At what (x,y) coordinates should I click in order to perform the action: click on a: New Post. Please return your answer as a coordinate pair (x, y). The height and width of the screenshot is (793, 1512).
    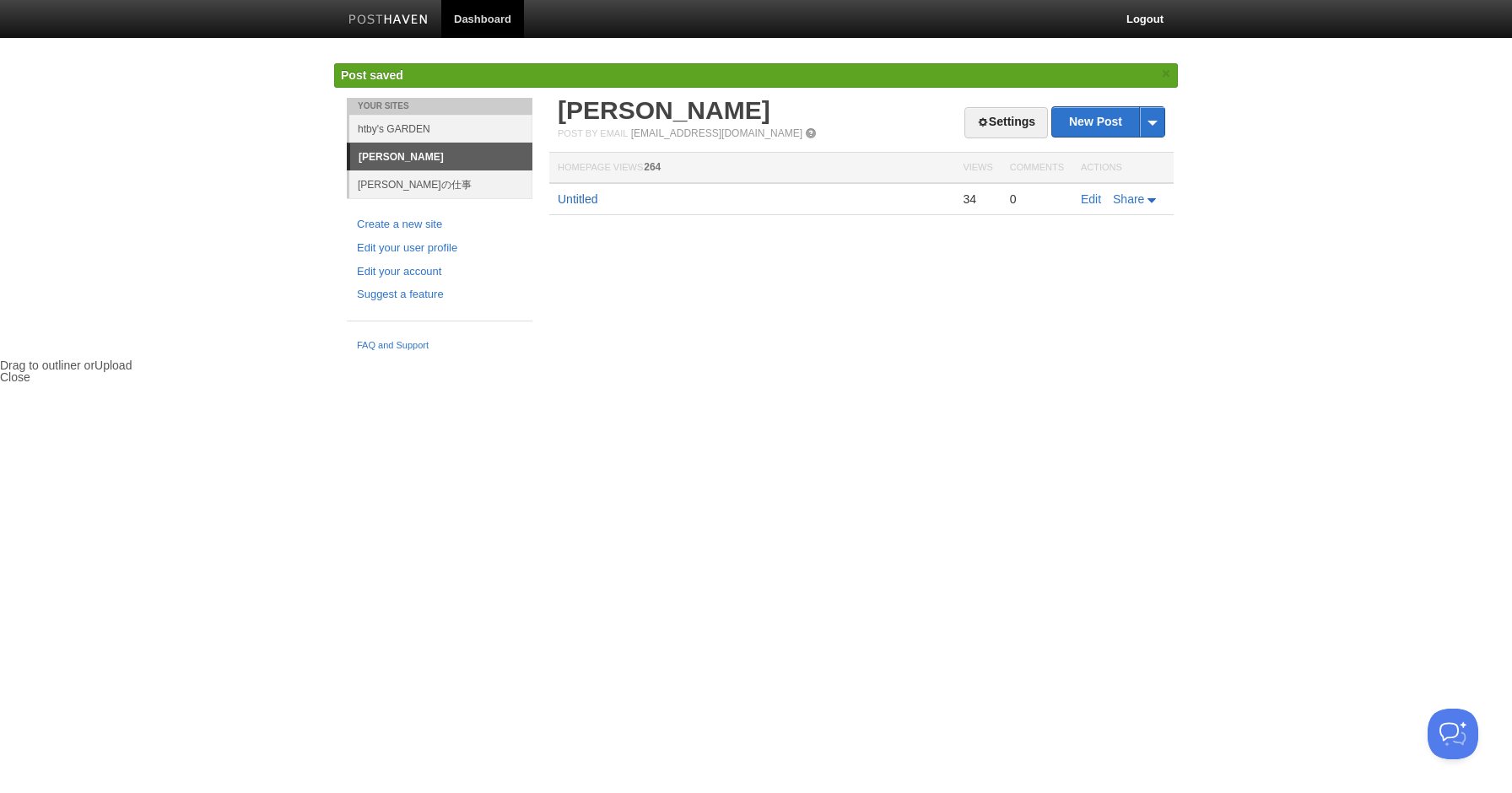
    Looking at the image, I should click on (1108, 121).